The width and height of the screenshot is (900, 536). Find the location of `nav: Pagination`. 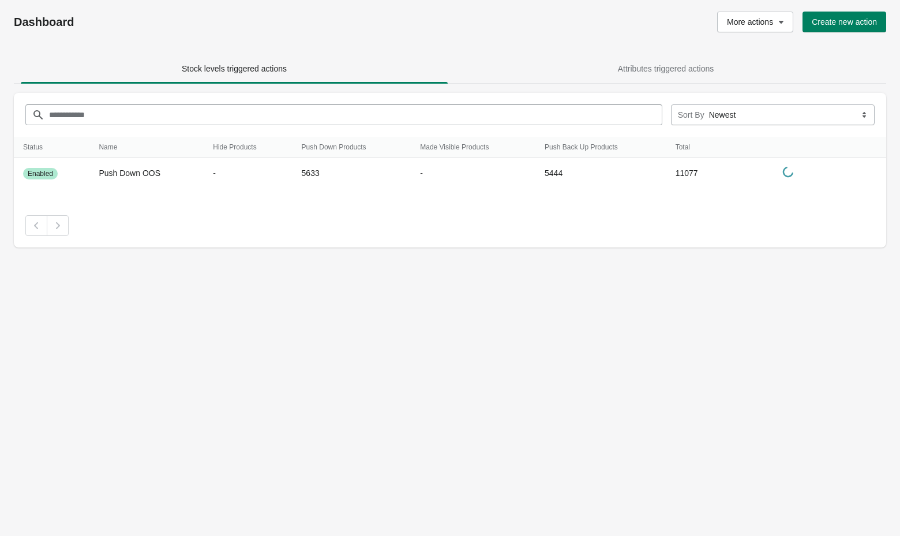

nav: Pagination is located at coordinates (450, 226).